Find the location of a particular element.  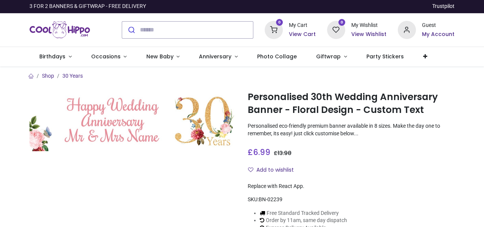

img: Personalised 30th Wedding Anniversary Banner - Floral Design - Custom Text is located at coordinates (133, 120).